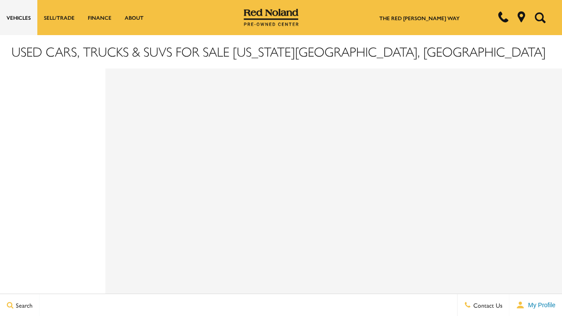 The height and width of the screenshot is (316, 562). Describe the element at coordinates (540, 18) in the screenshot. I see `button: Open the search field` at that location.